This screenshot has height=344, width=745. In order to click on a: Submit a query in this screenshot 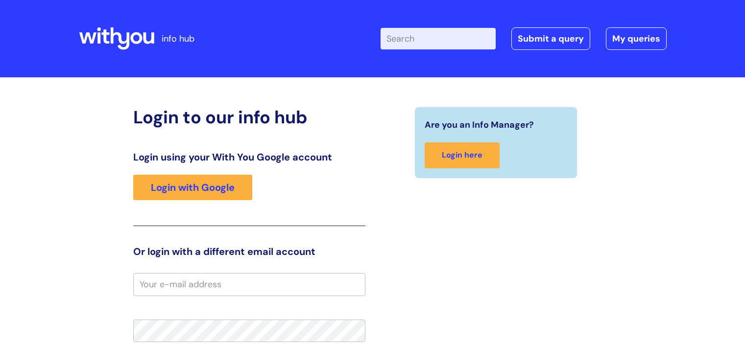, I will do `click(550, 39)`.